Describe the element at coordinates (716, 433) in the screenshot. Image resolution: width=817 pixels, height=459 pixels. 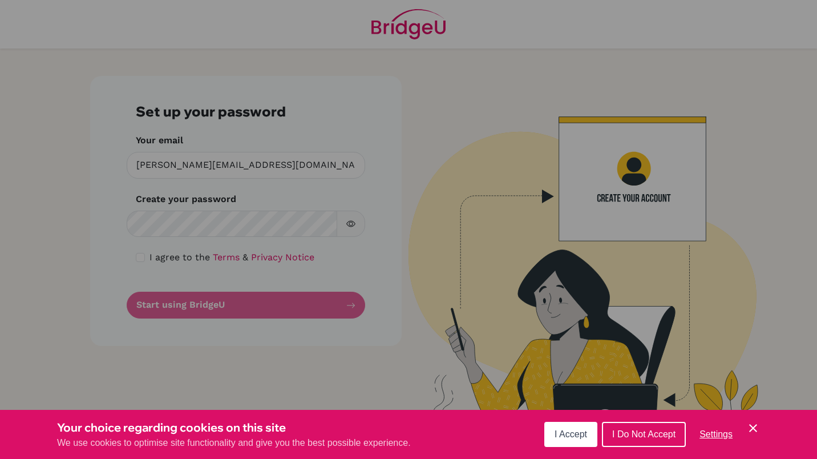
I see `span: Settings` at that location.